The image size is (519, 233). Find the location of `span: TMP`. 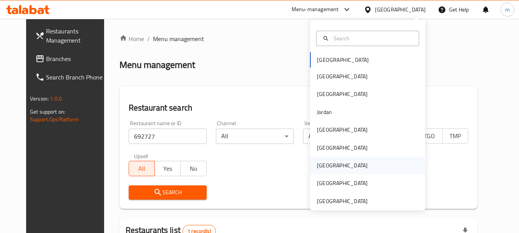

span: TMP is located at coordinates (455, 136).